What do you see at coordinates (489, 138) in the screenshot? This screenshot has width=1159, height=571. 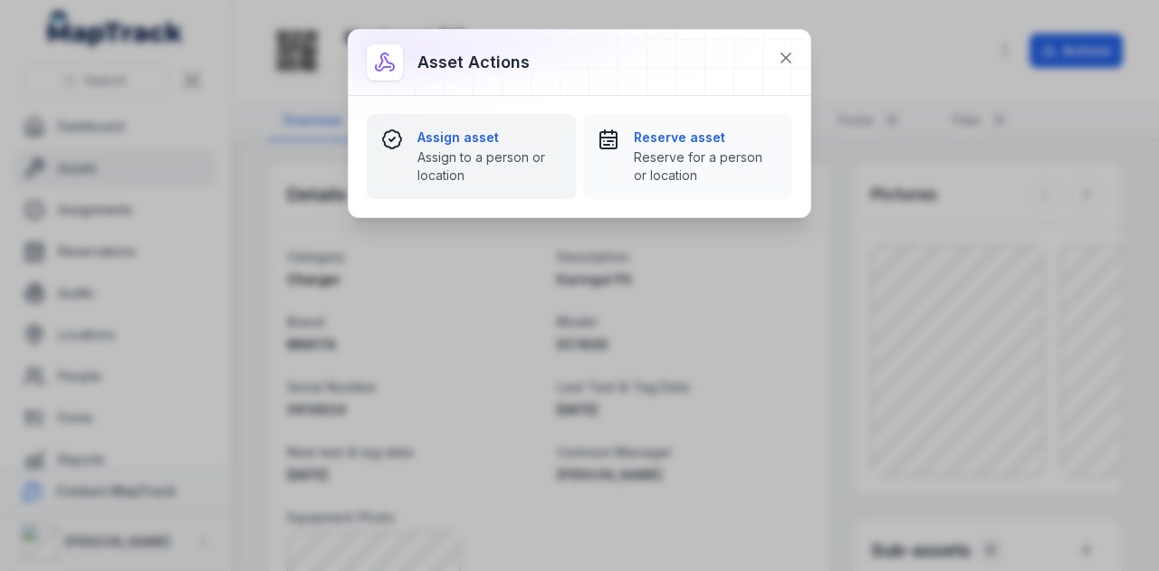 I see `strong: Assign asset` at bounding box center [489, 138].